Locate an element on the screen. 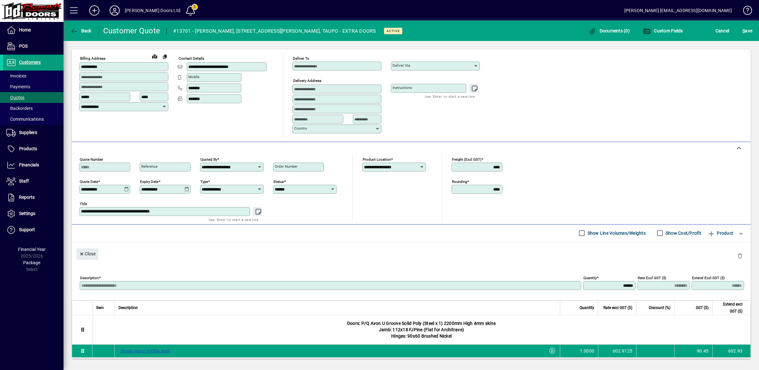 Image resolution: width=759 pixels, height=370 pixels. span: Discount (%) is located at coordinates (660, 308).